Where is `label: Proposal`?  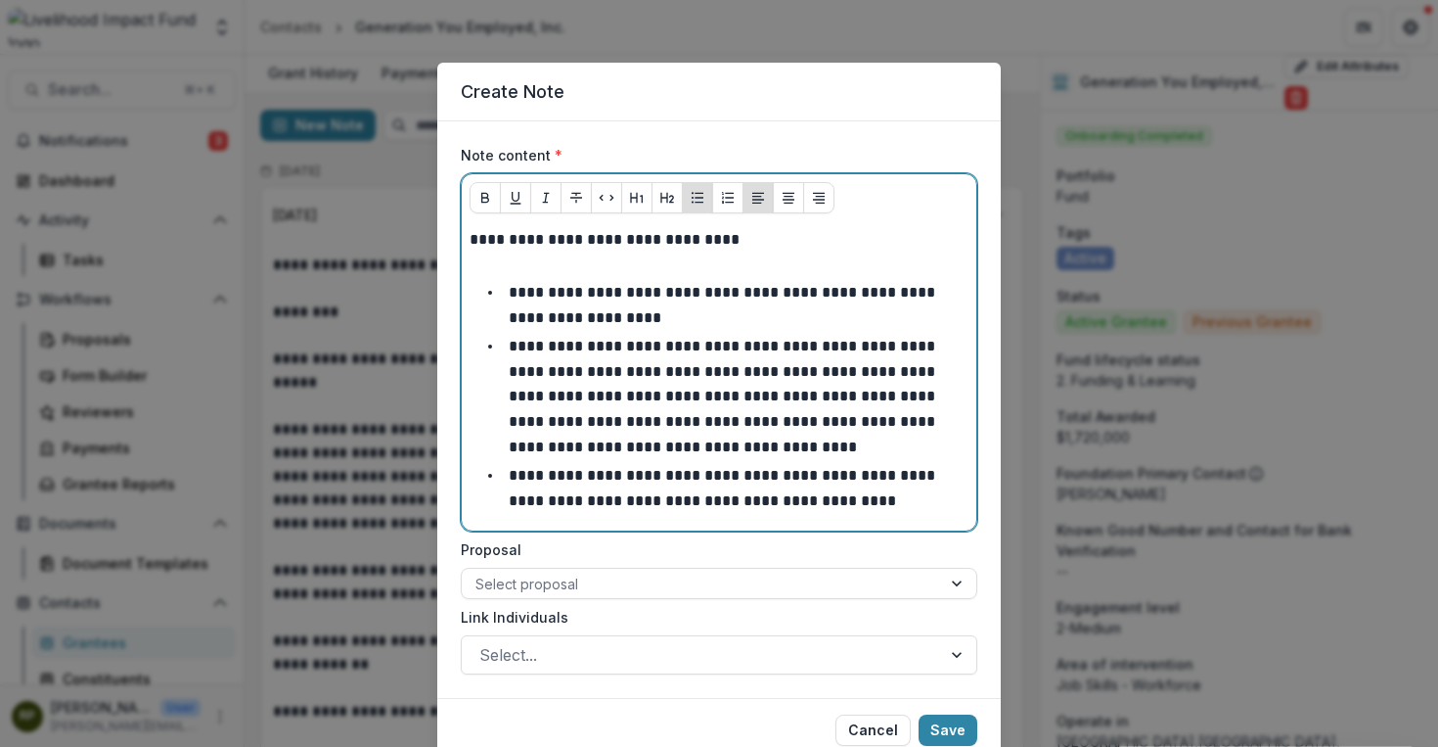
label: Proposal is located at coordinates (713, 549).